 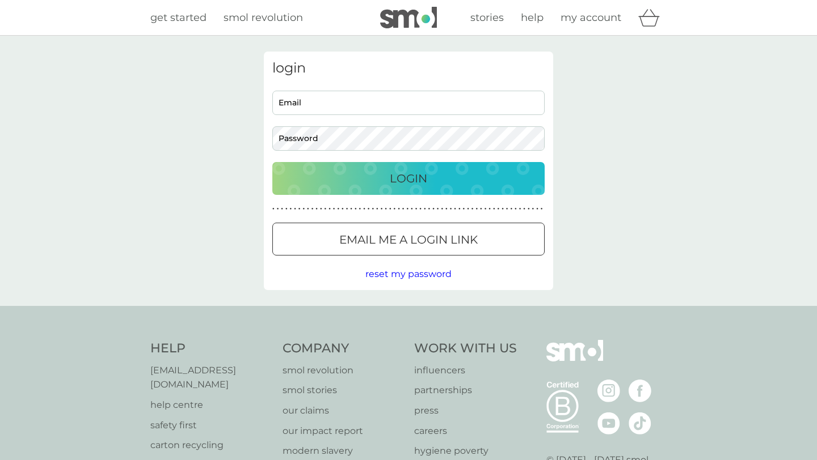 I want to click on img: visit the smol Facebook page, so click(x=640, y=391).